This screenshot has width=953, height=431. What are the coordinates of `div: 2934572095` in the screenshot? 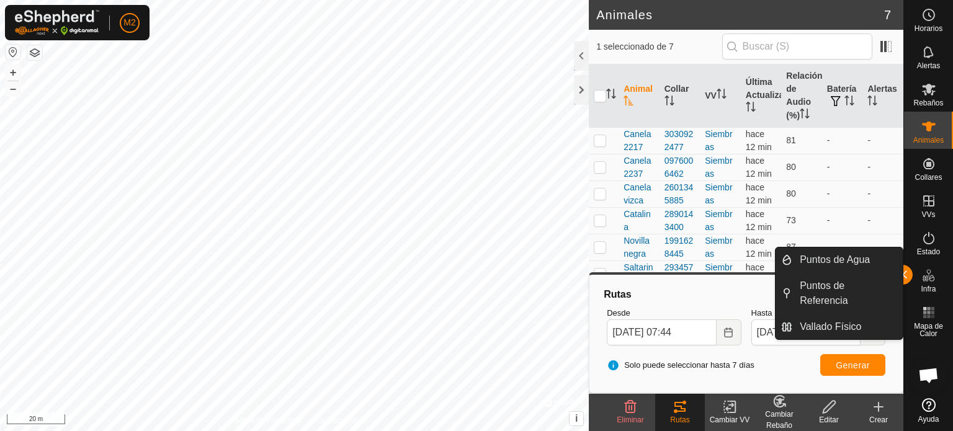 It's located at (680, 274).